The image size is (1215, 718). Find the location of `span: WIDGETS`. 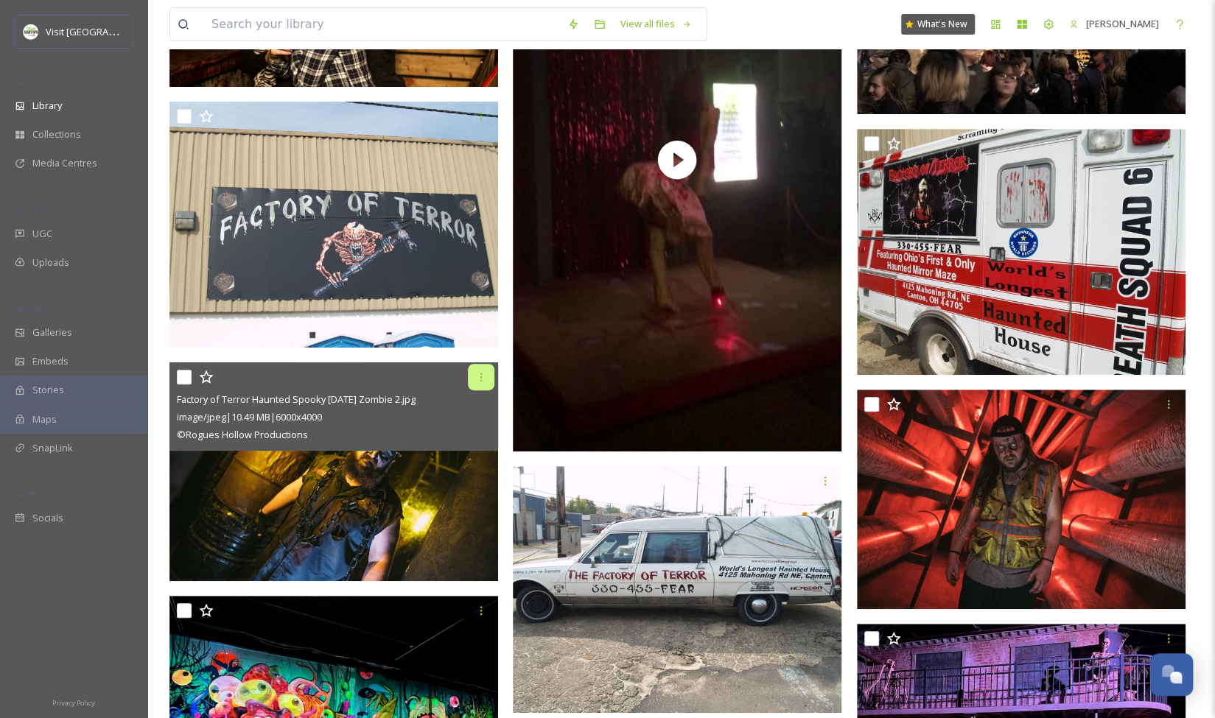

span: WIDGETS is located at coordinates (32, 308).